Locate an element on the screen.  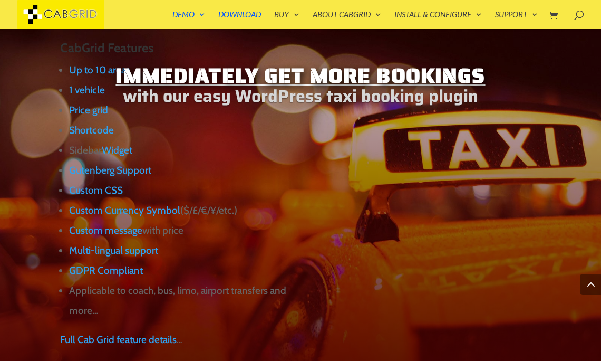
h3: CabGrid Features is located at coordinates (177, 51).